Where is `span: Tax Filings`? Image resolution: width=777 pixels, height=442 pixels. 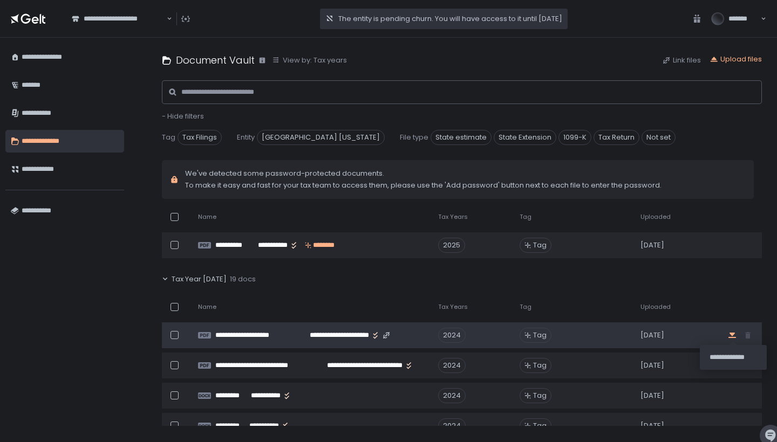
span: Tax Filings is located at coordinates (200, 138).